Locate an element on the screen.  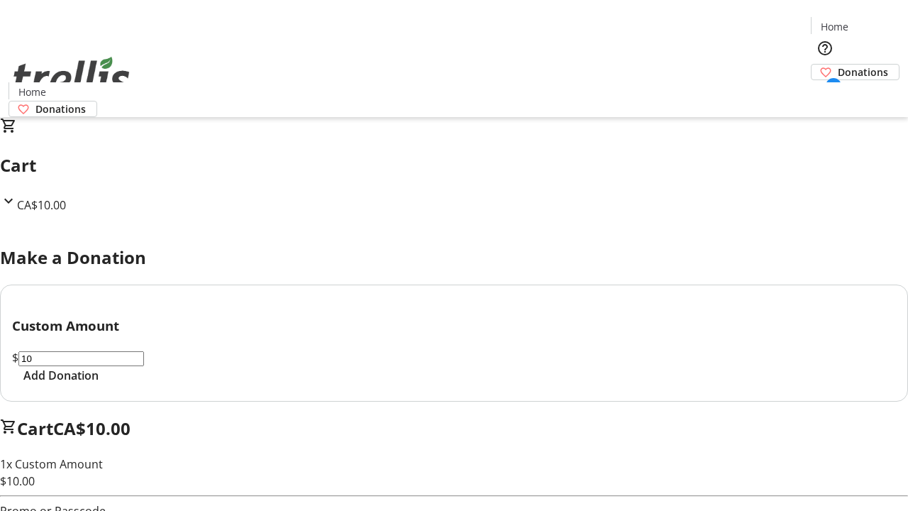
button: Help is located at coordinates (825, 48).